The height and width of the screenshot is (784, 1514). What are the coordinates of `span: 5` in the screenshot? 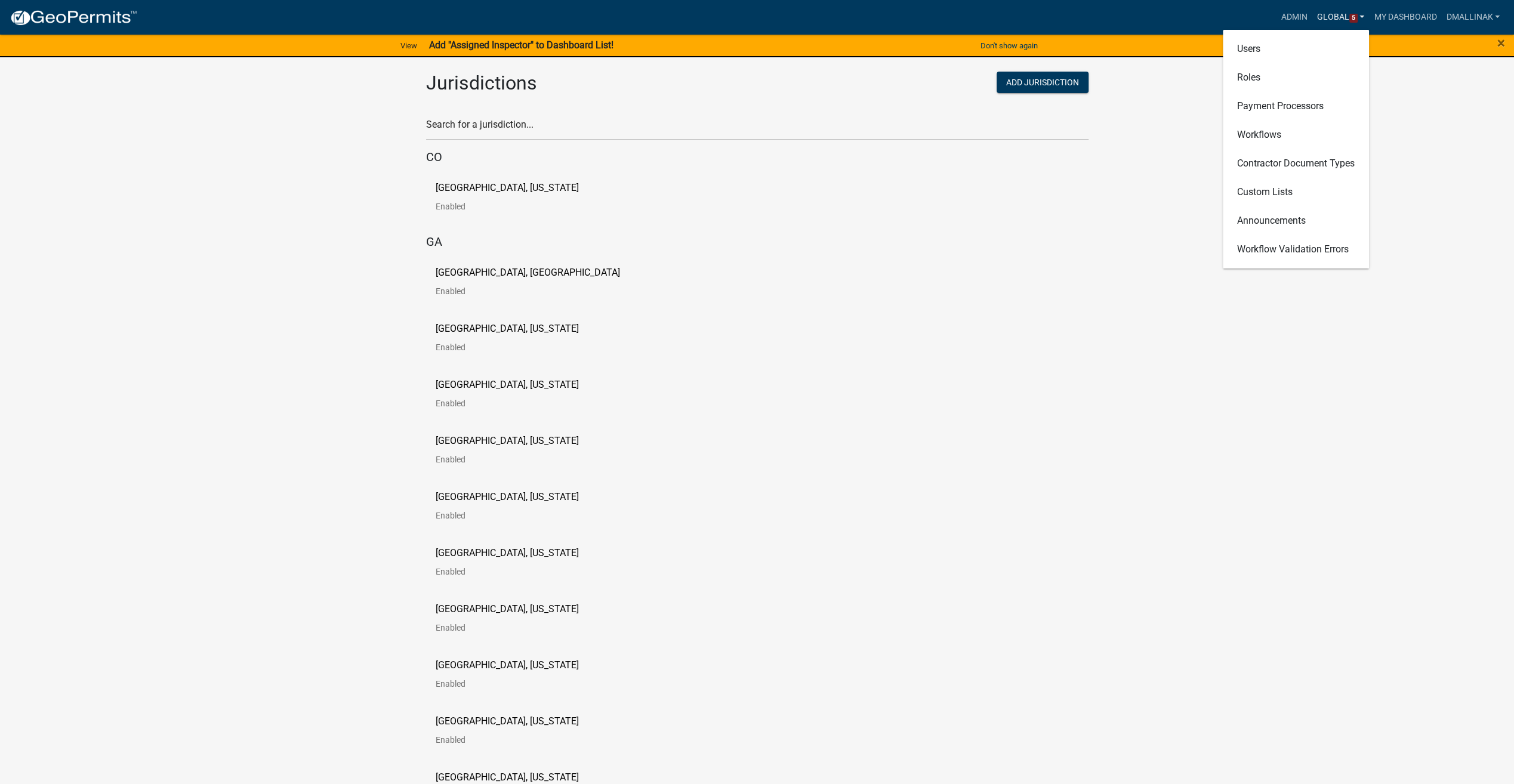 It's located at (1354, 19).